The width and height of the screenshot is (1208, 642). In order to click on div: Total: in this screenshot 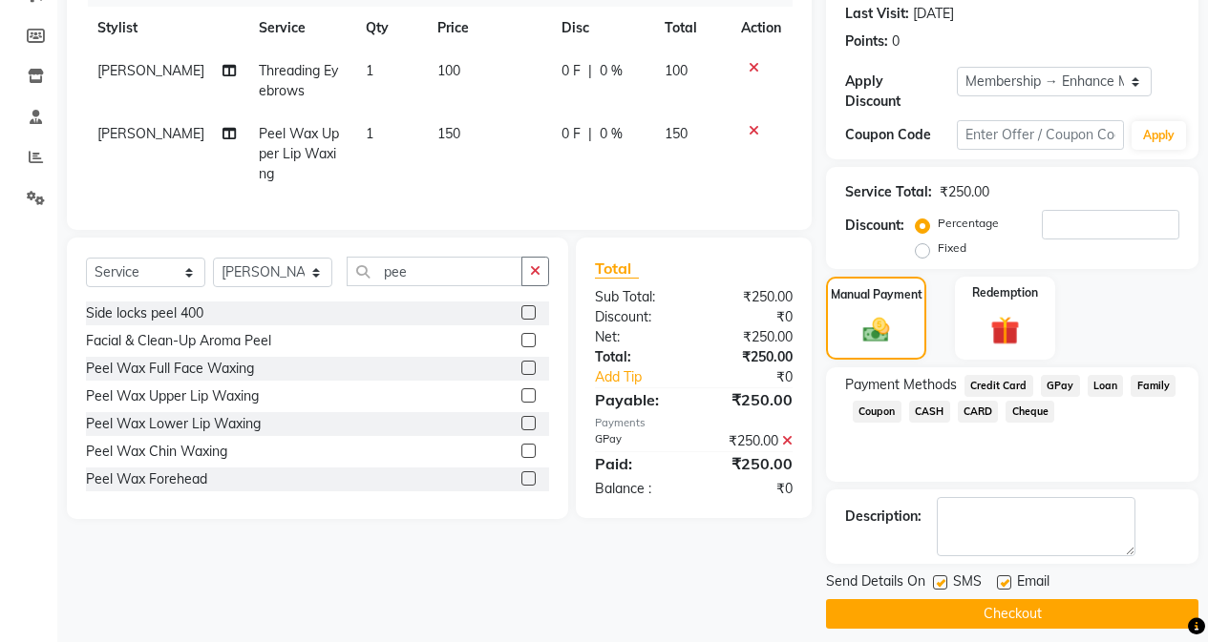, I will do `click(637, 357)`.